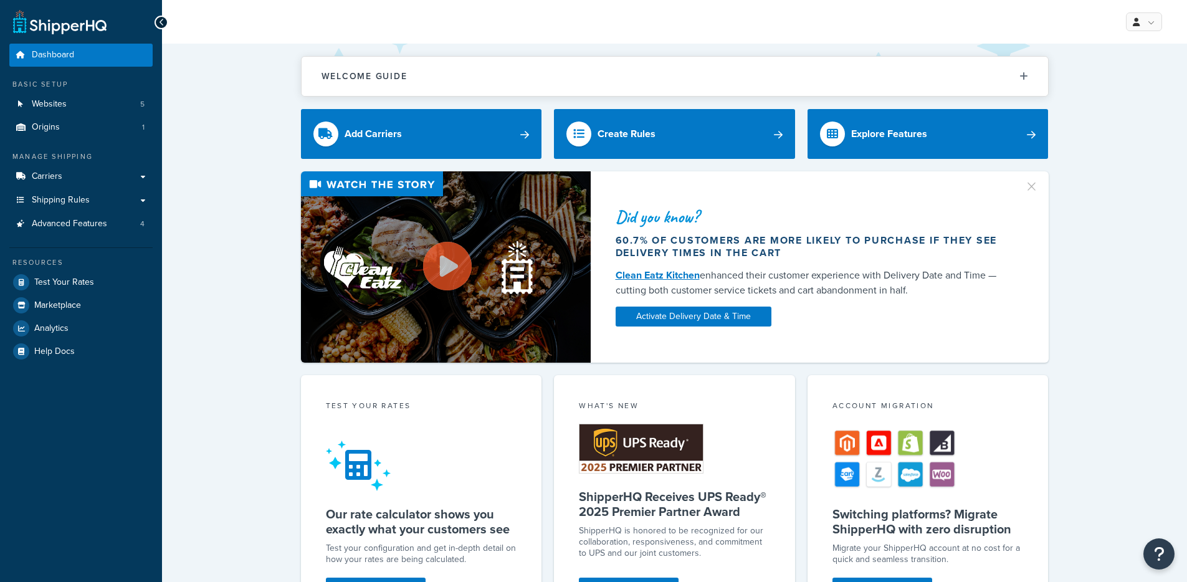 The width and height of the screenshot is (1187, 582). I want to click on span: Dashboard, so click(53, 55).